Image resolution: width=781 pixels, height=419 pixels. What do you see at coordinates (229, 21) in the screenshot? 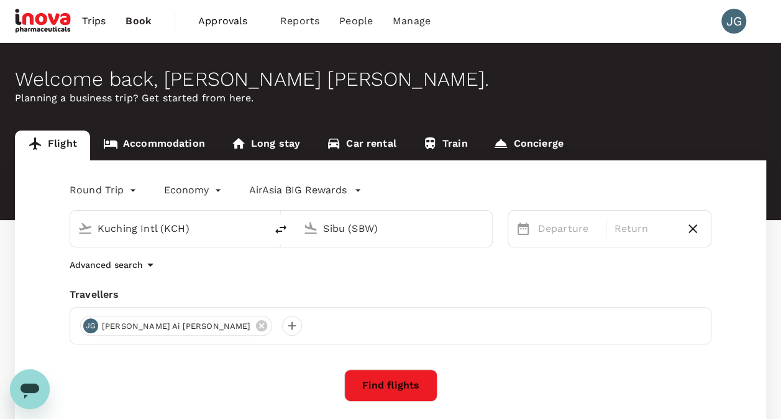
I see `span: Approvals` at bounding box center [229, 21].